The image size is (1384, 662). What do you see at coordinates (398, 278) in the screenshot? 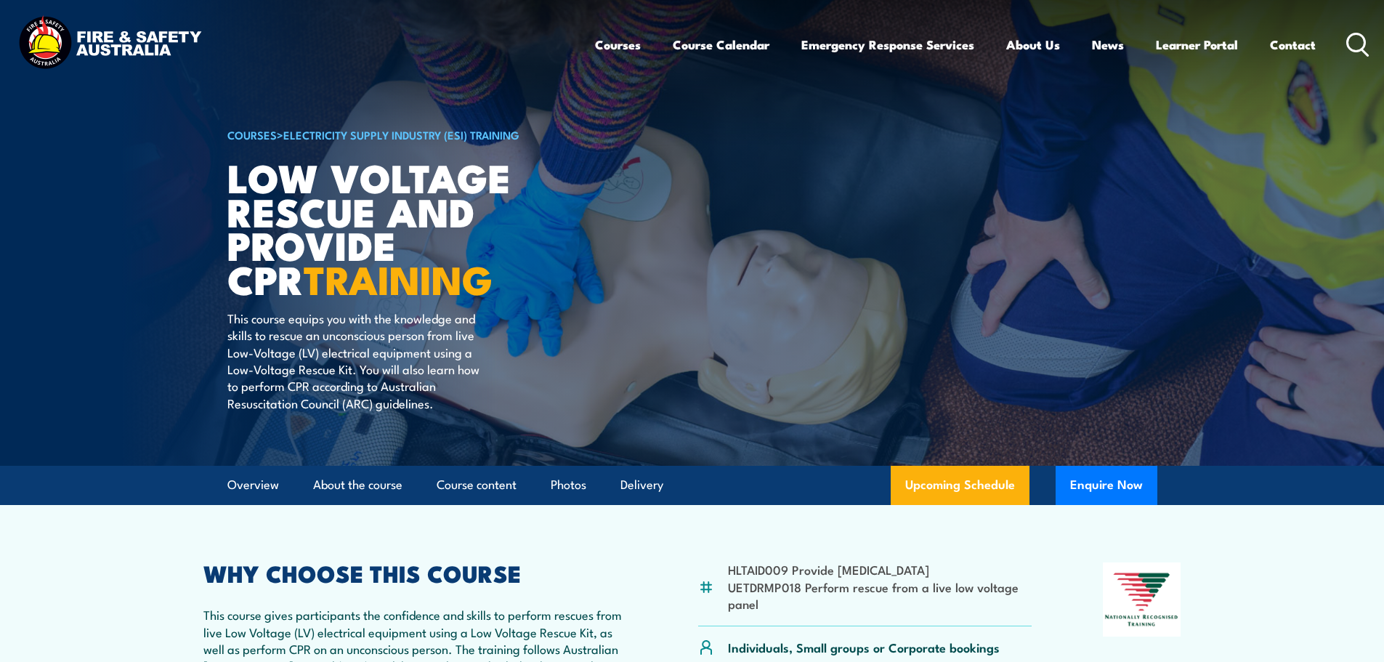
I see `strong: TRAINING` at bounding box center [398, 278].